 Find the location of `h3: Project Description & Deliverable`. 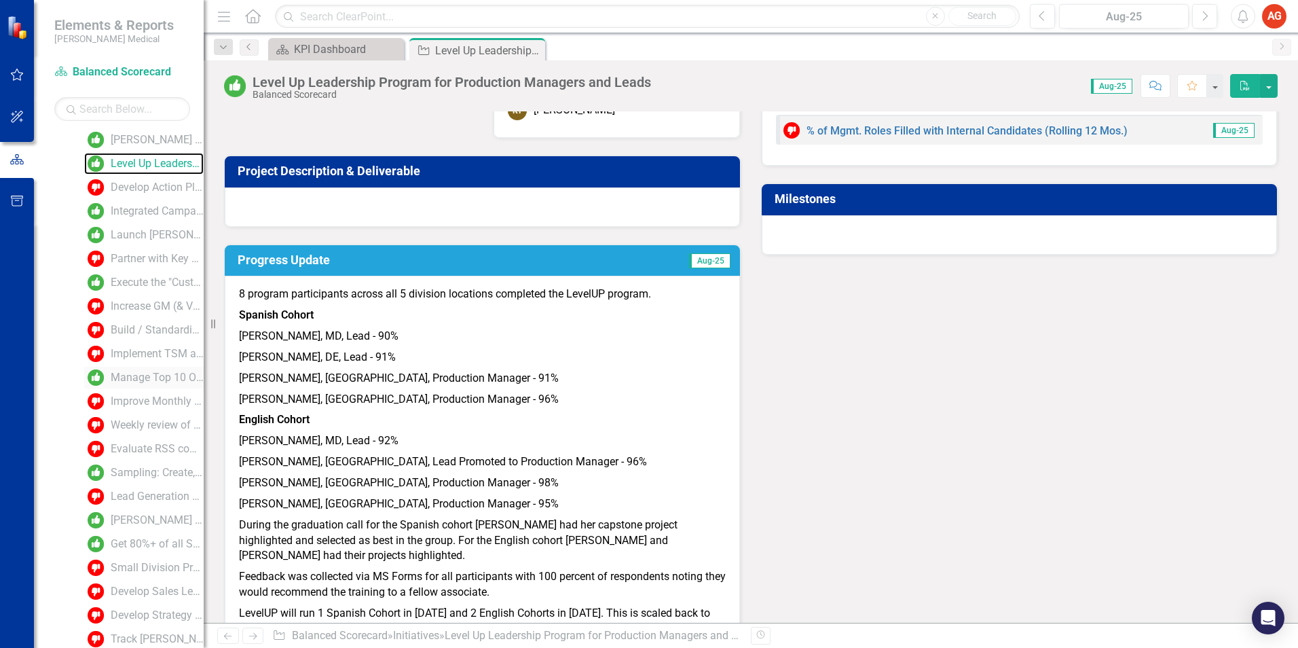

h3: Project Description & Deliverable is located at coordinates (485, 171).